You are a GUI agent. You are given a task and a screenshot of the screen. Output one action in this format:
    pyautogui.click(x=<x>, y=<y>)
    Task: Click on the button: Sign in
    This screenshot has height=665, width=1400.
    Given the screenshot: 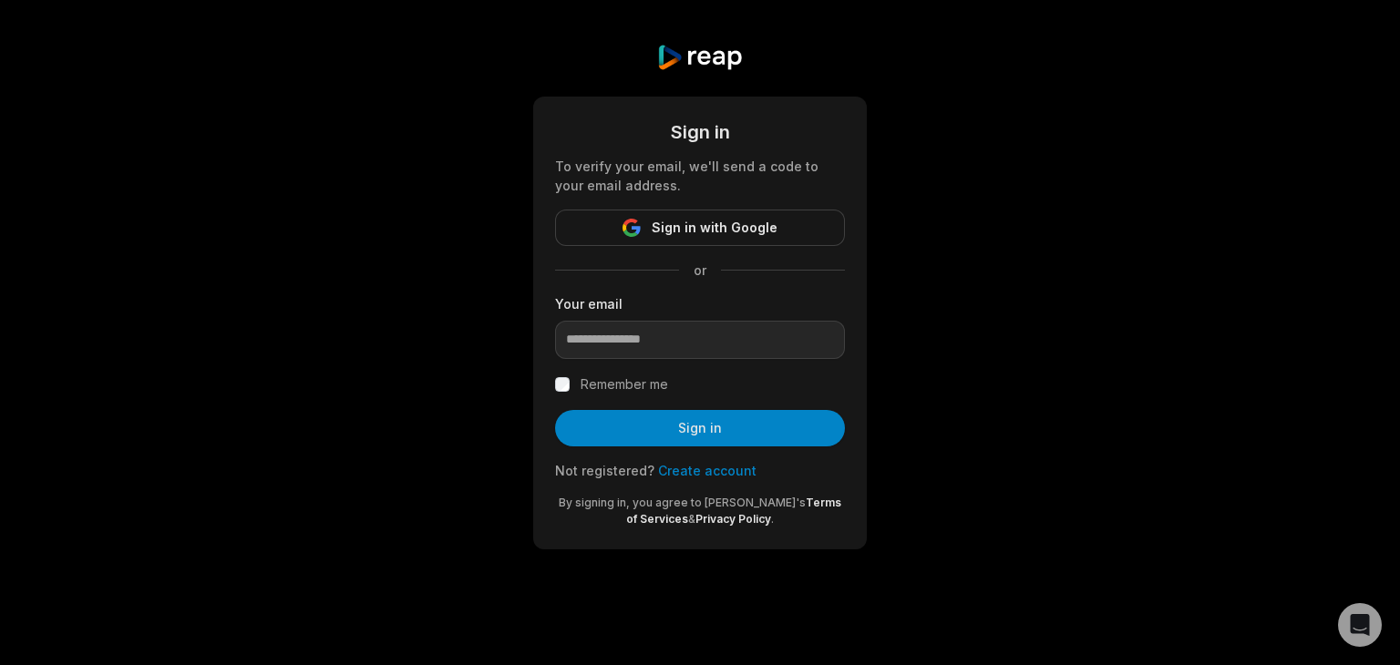 What is the action you would take?
    pyautogui.click(x=700, y=428)
    